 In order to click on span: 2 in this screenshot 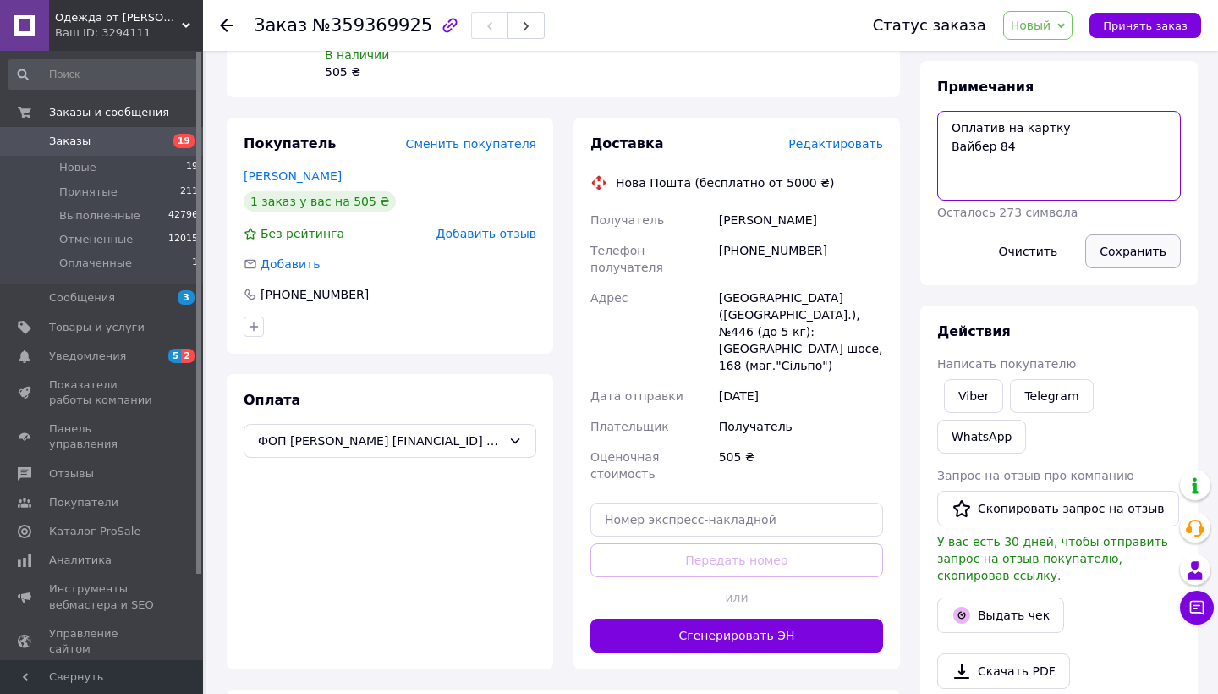, I will do `click(188, 355)`.